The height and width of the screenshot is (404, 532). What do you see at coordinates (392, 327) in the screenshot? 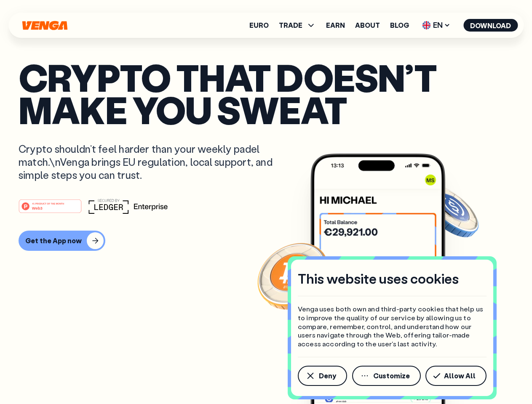
I see `p: Venga uses both own and third-party cookies that help us to improve the quality of our service by...` at bounding box center [392, 327].